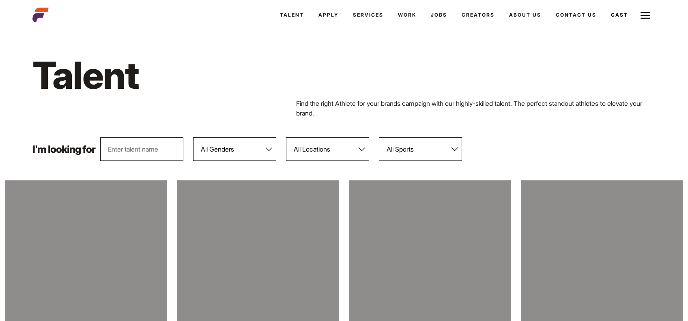 Image resolution: width=688 pixels, height=321 pixels. What do you see at coordinates (142, 149) in the screenshot?
I see `input: Enter talent name` at bounding box center [142, 149].